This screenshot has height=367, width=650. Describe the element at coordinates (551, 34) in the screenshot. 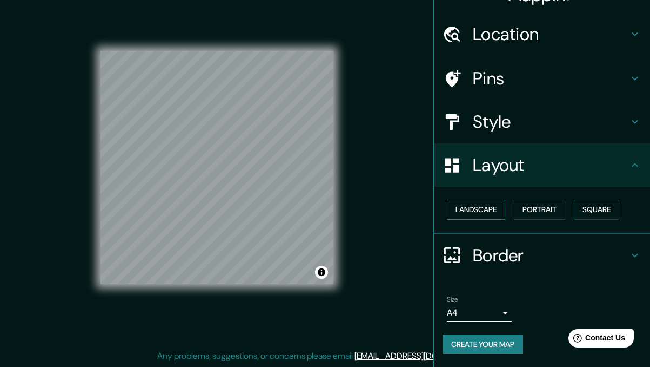

I see `h4: Location` at that location.